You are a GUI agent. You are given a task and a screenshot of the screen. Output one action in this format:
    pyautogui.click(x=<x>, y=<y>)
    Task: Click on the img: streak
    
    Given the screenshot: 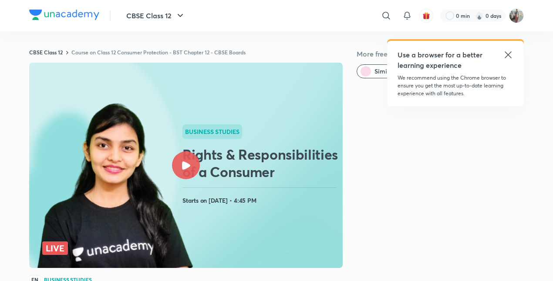 What is the action you would take?
    pyautogui.click(x=480, y=16)
    